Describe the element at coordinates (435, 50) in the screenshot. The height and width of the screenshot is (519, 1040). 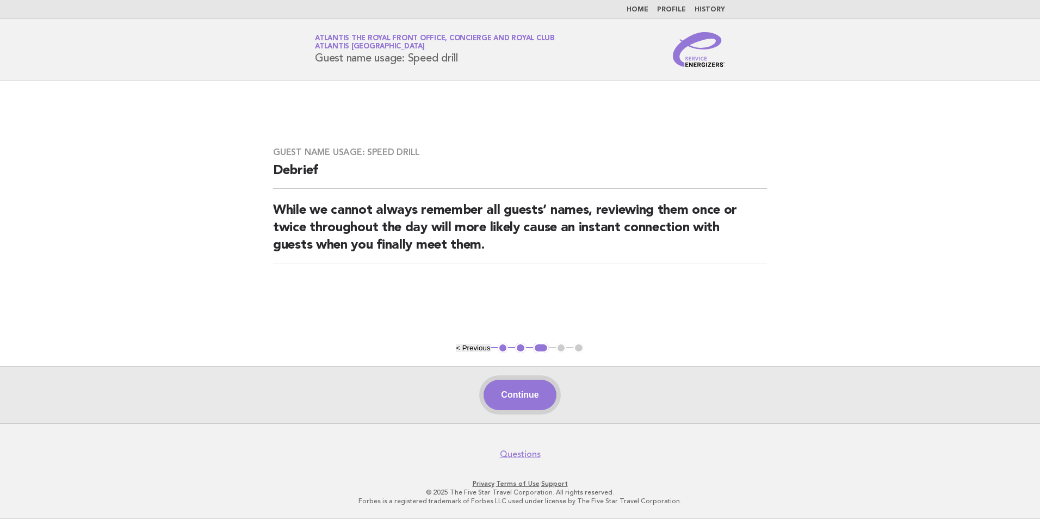
I see `h1: Guest name usage: Speed drill` at that location.